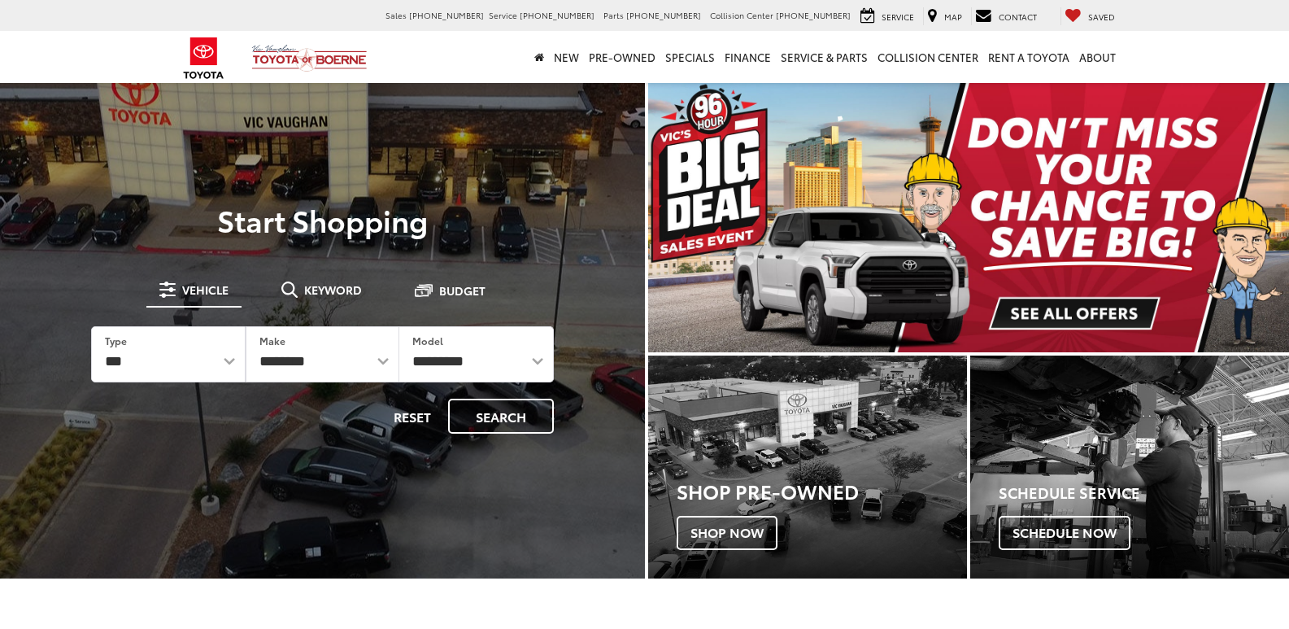  What do you see at coordinates (748, 57) in the screenshot?
I see `a: Finance` at bounding box center [748, 57].